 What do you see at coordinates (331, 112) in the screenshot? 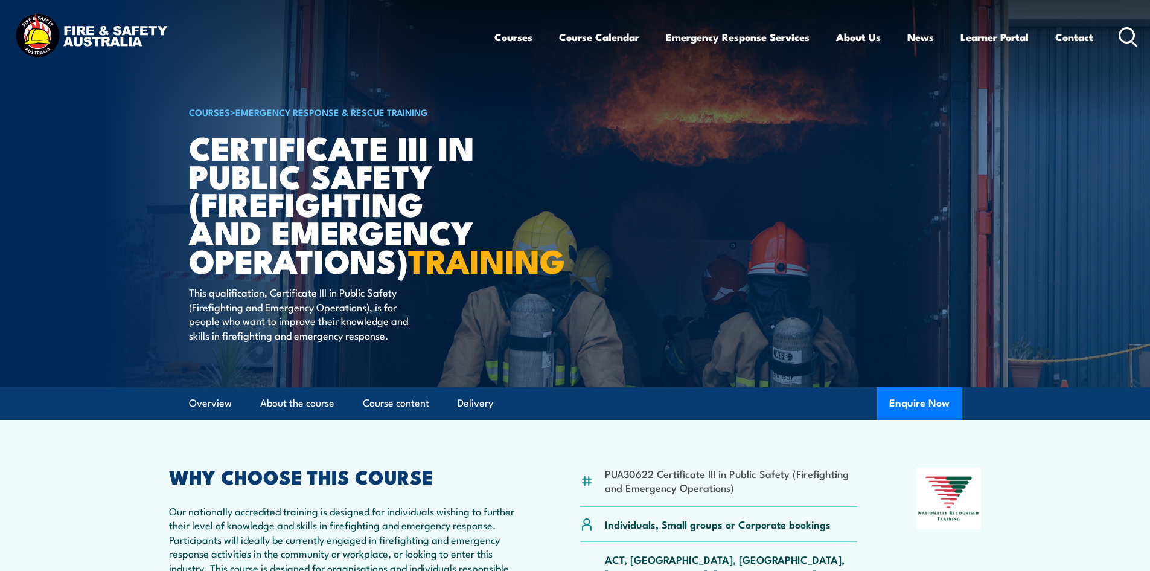
I see `a: Emergency Response & Rescue Training` at bounding box center [331, 112].